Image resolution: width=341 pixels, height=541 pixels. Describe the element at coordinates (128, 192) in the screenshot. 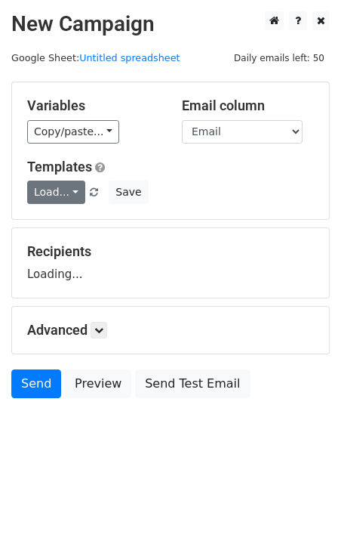

I see `button: Save` at that location.